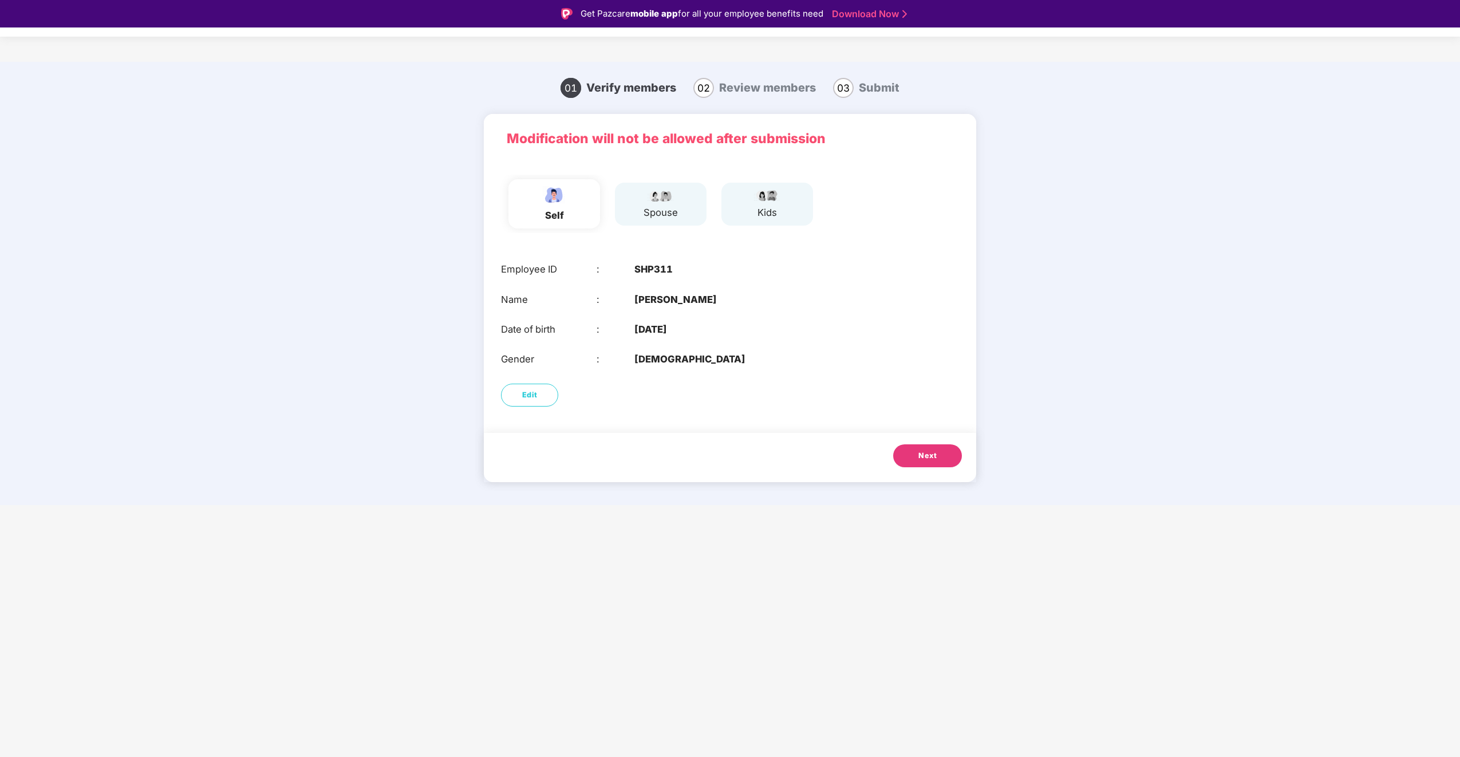  What do you see at coordinates (554, 195) in the screenshot?
I see `img: svg+xml;base64,PHN2ZyBpZD0iRW1wbG95ZWVfbWFsZSIgeG1sbnM9Imh0dHA6Ly93d3cudzMub3JnLzIwMDAvc3ZnIiB3aW...` at bounding box center [554, 195].